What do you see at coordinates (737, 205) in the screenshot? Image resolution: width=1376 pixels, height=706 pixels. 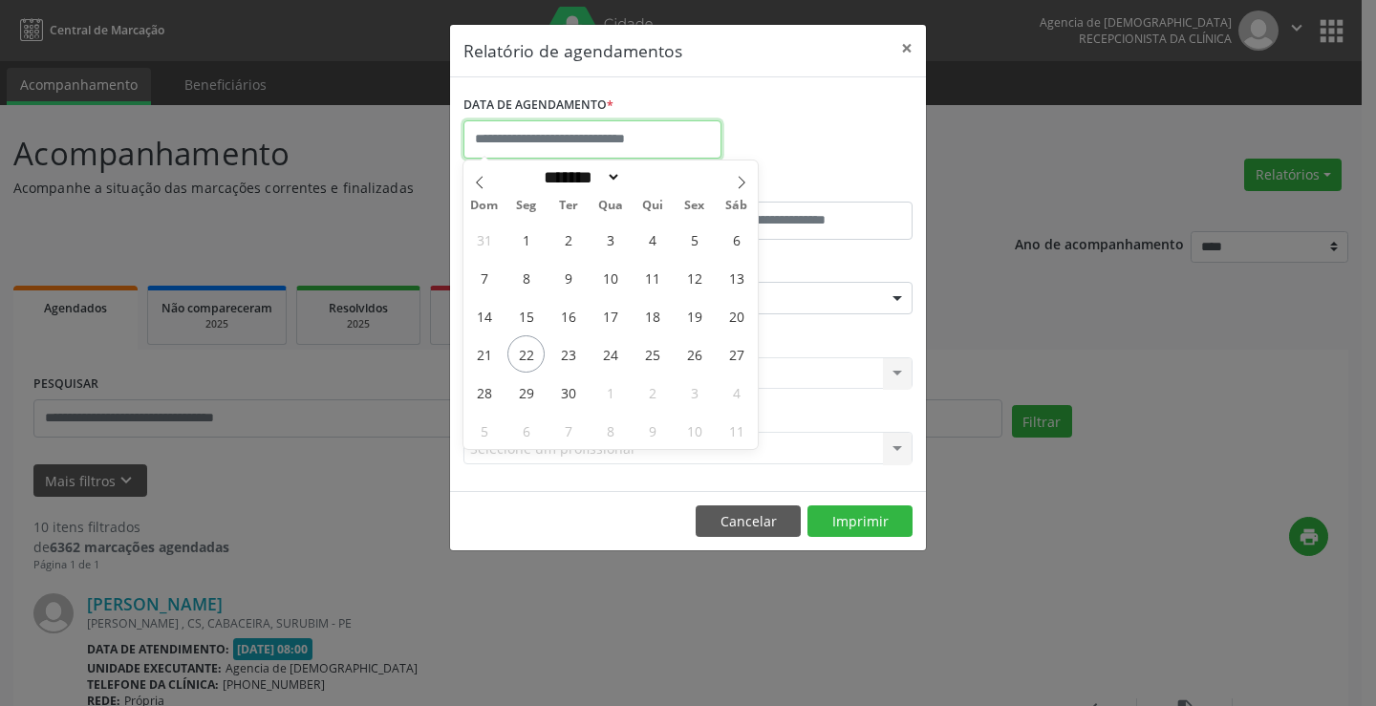 I see `span: Sáb` at bounding box center [737, 205].